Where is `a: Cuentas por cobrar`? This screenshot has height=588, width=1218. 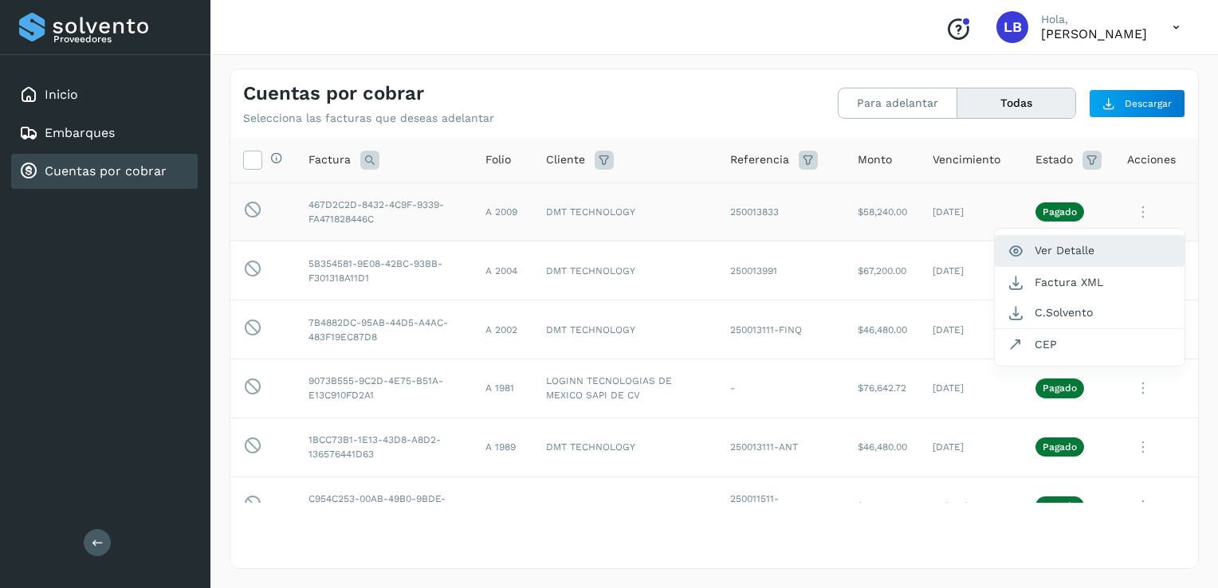
a: Cuentas por cobrar is located at coordinates (105, 171).